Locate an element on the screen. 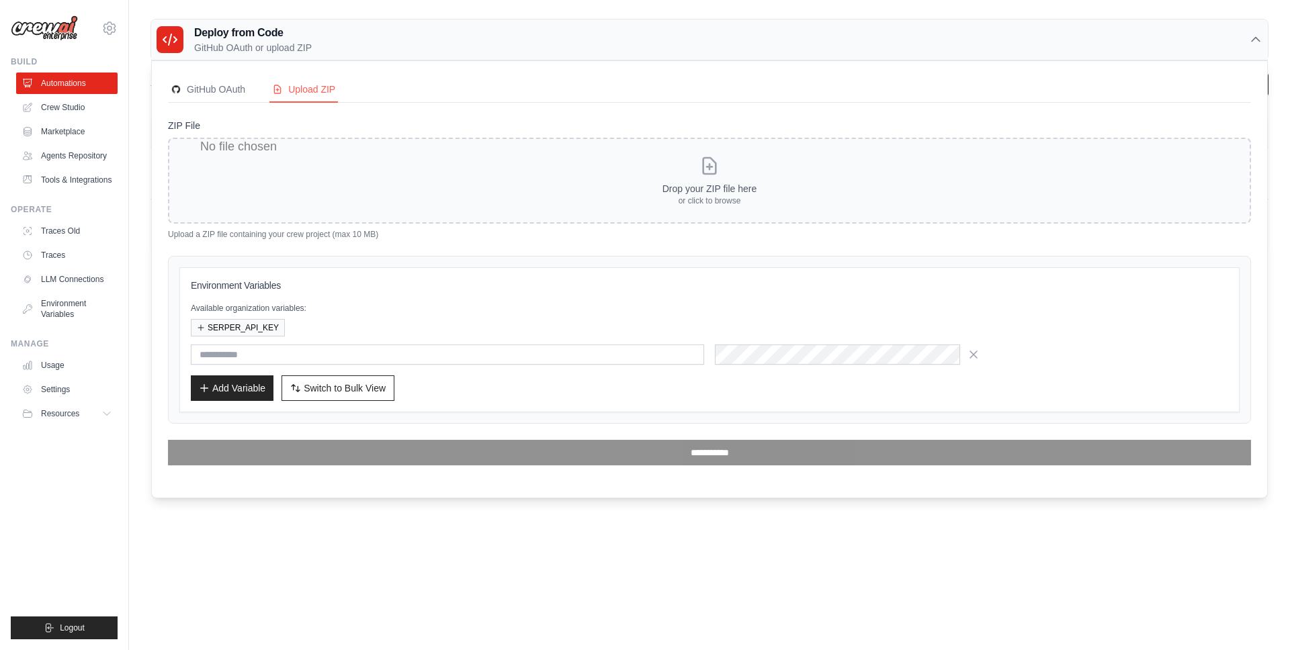 The height and width of the screenshot is (650, 1290). span: Resources is located at coordinates (60, 414).